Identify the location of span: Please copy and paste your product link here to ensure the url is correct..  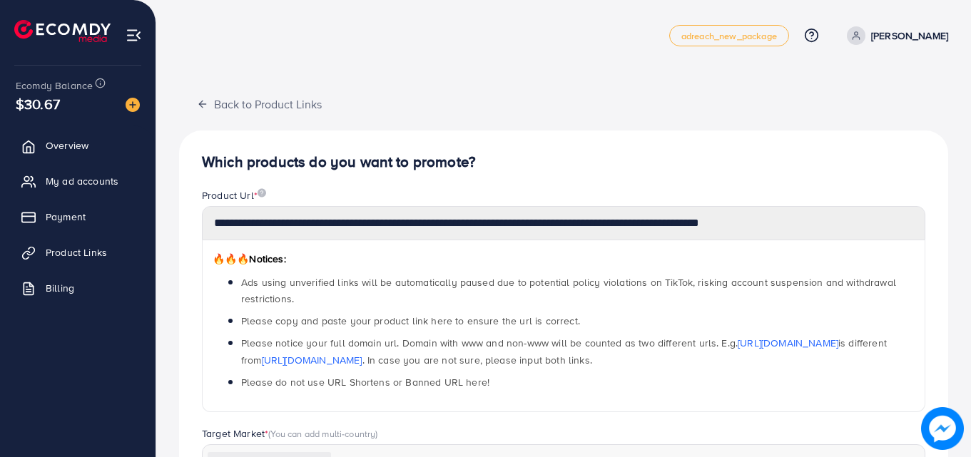
(410, 321).